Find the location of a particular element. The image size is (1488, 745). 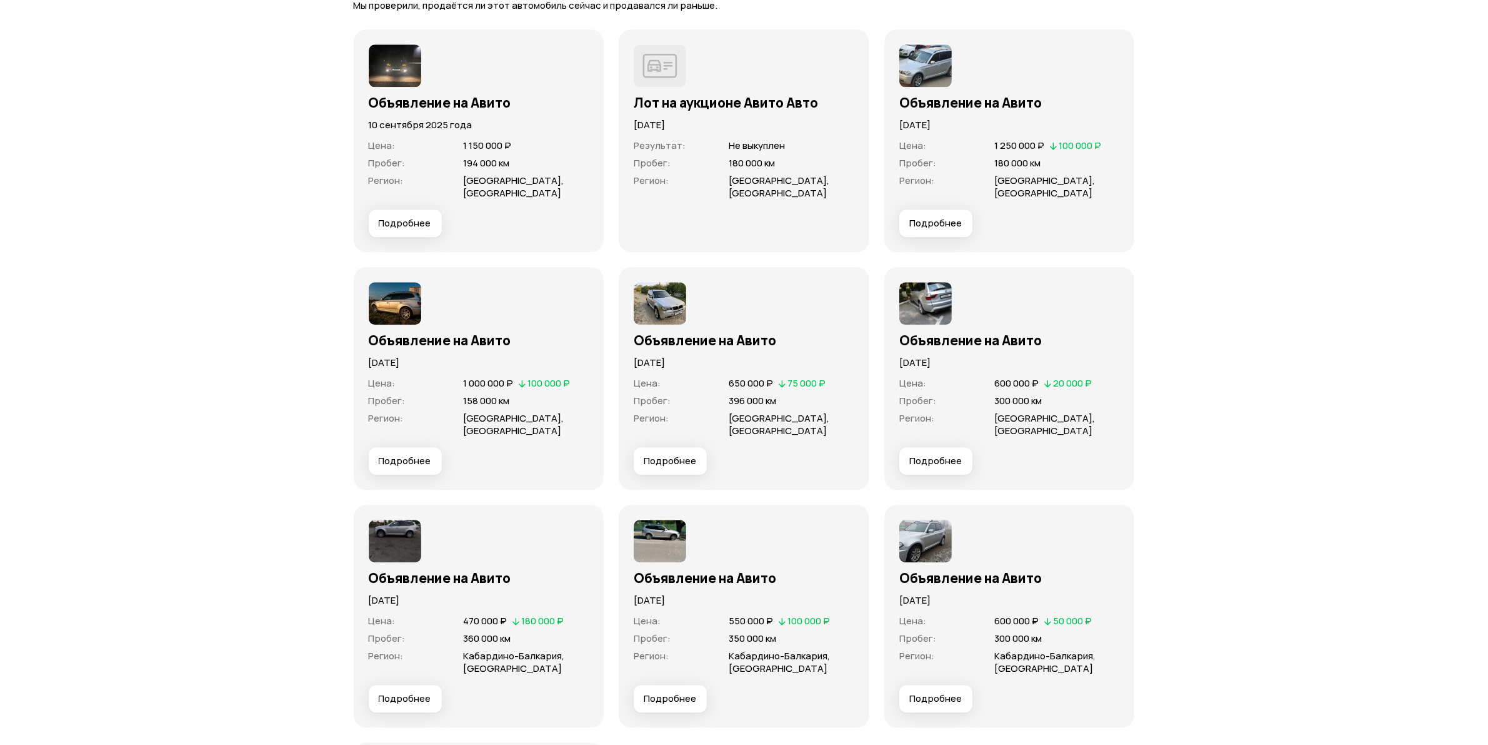

span: 194 000 км is located at coordinates (486, 163).